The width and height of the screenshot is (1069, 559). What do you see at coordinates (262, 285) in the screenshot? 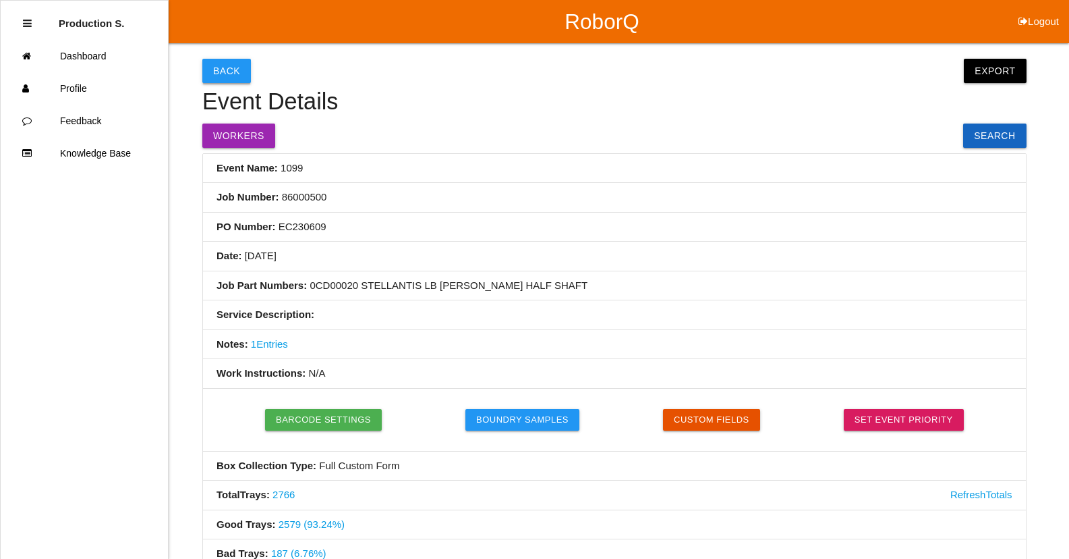
I see `b: Job Part Numbers:` at bounding box center [262, 285].